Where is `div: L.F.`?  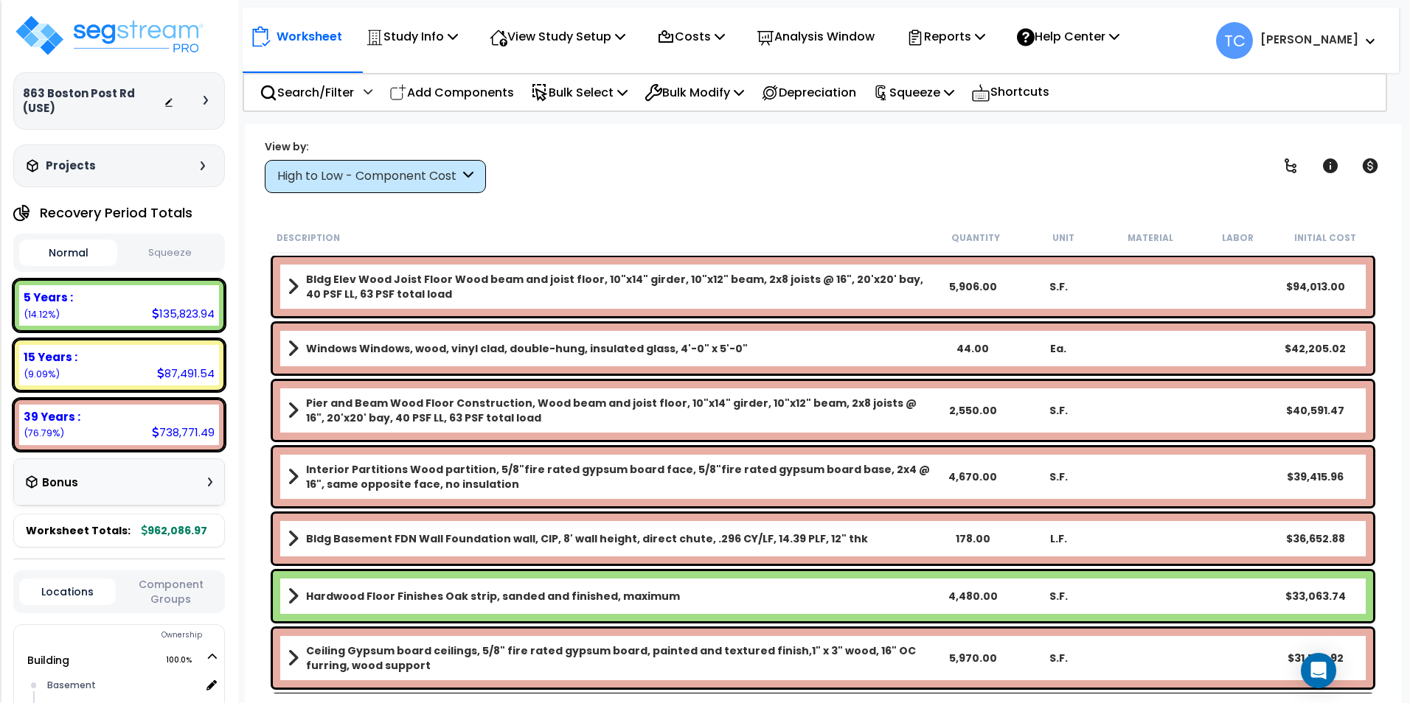
div: L.F. is located at coordinates (1058, 539).